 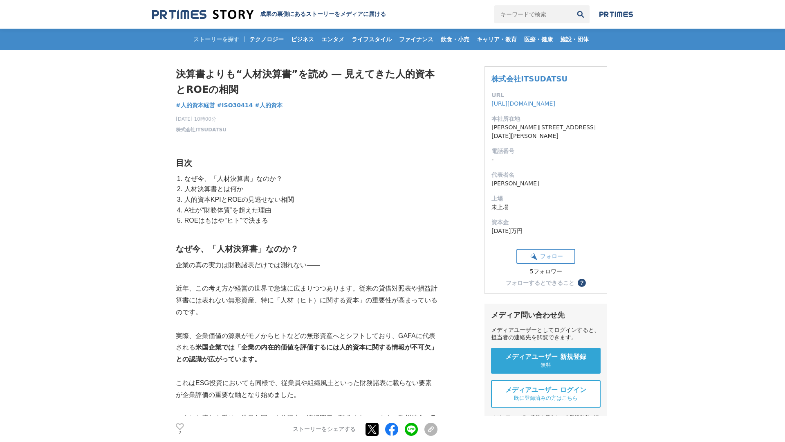 I want to click on span: #ISO30414, so click(x=235, y=105).